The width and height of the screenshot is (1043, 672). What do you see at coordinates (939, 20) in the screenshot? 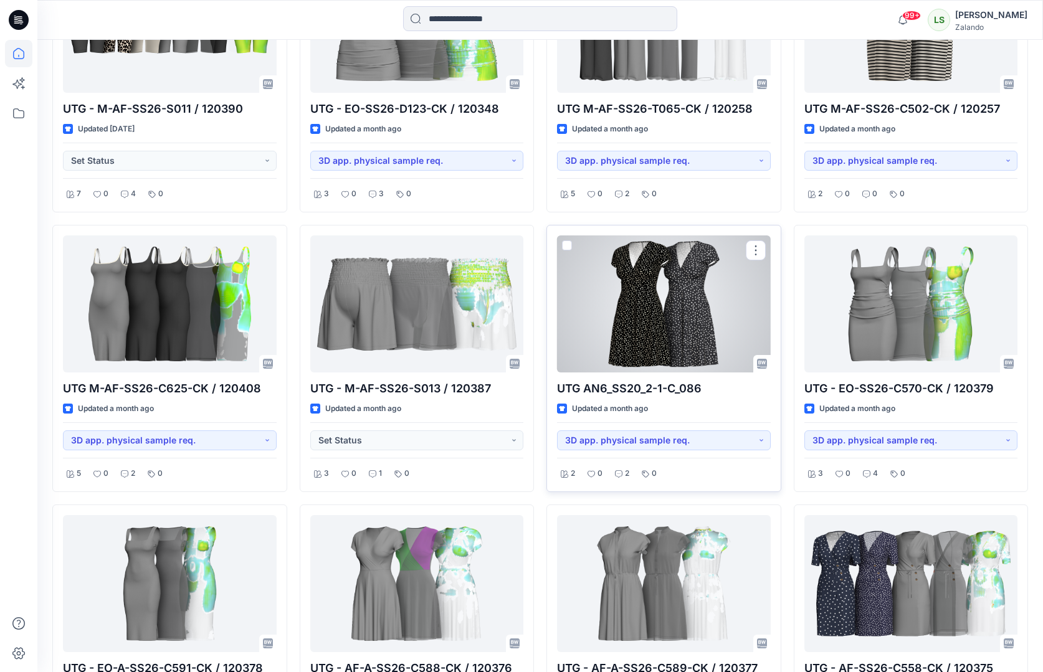
I see `div: LS` at bounding box center [939, 20].